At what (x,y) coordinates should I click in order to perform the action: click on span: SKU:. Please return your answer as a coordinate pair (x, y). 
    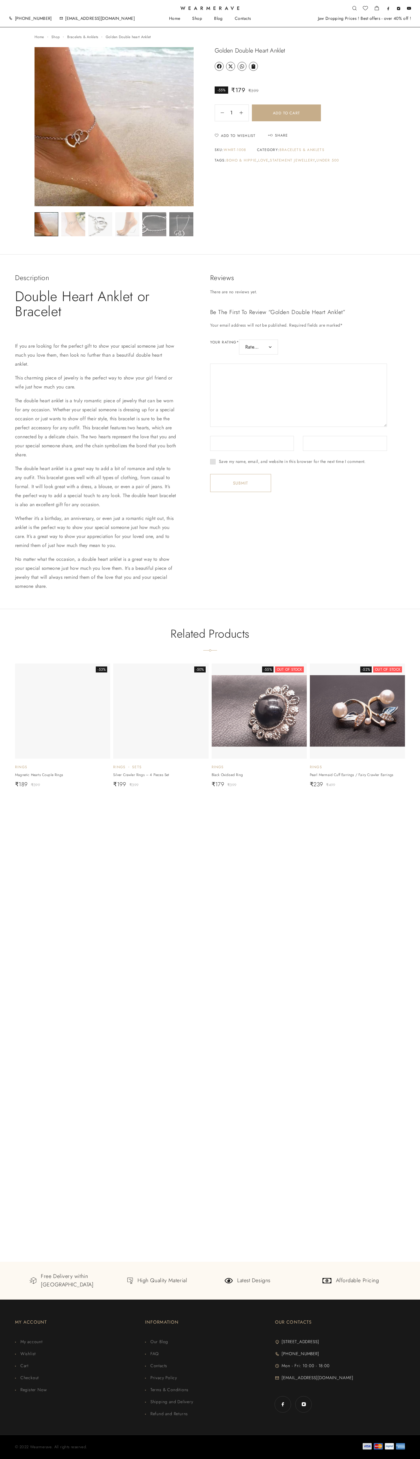
    Looking at the image, I should click on (231, 150).